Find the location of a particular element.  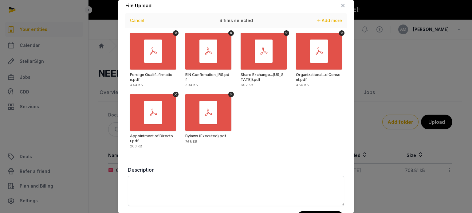

label: Description is located at coordinates (236, 170).